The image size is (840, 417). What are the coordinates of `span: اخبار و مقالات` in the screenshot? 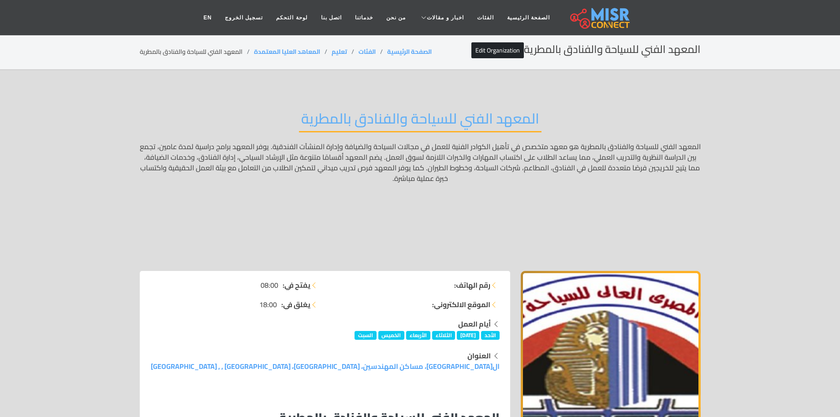 It's located at (446, 18).